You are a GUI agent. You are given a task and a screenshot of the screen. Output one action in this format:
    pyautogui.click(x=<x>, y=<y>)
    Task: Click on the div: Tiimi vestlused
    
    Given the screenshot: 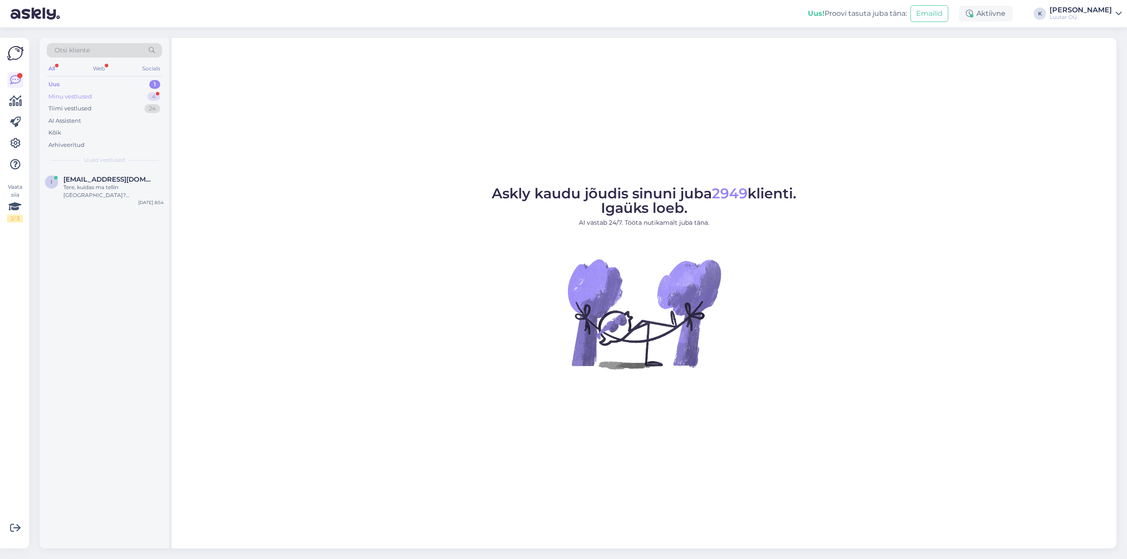 What is the action you would take?
    pyautogui.click(x=70, y=109)
    